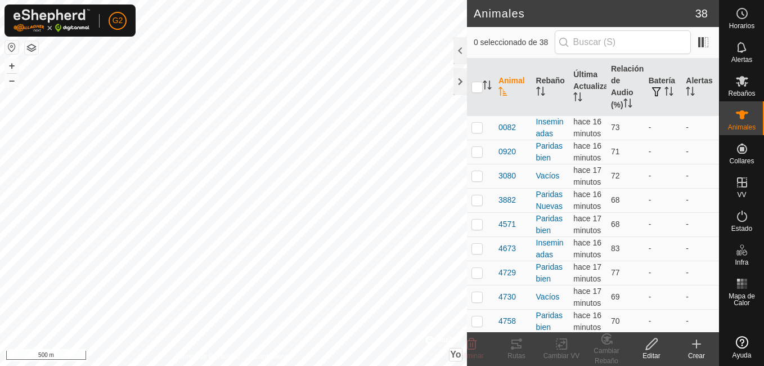 The width and height of the screenshot is (764, 366). I want to click on span: 3882, so click(507, 200).